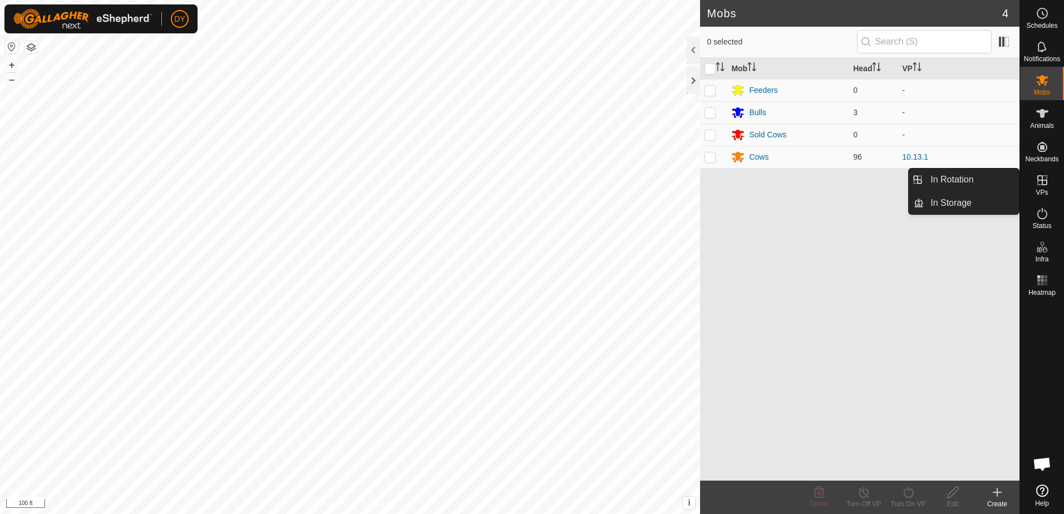 The image size is (1064, 514). Describe the element at coordinates (1042, 126) in the screenshot. I see `span: Animals` at that location.